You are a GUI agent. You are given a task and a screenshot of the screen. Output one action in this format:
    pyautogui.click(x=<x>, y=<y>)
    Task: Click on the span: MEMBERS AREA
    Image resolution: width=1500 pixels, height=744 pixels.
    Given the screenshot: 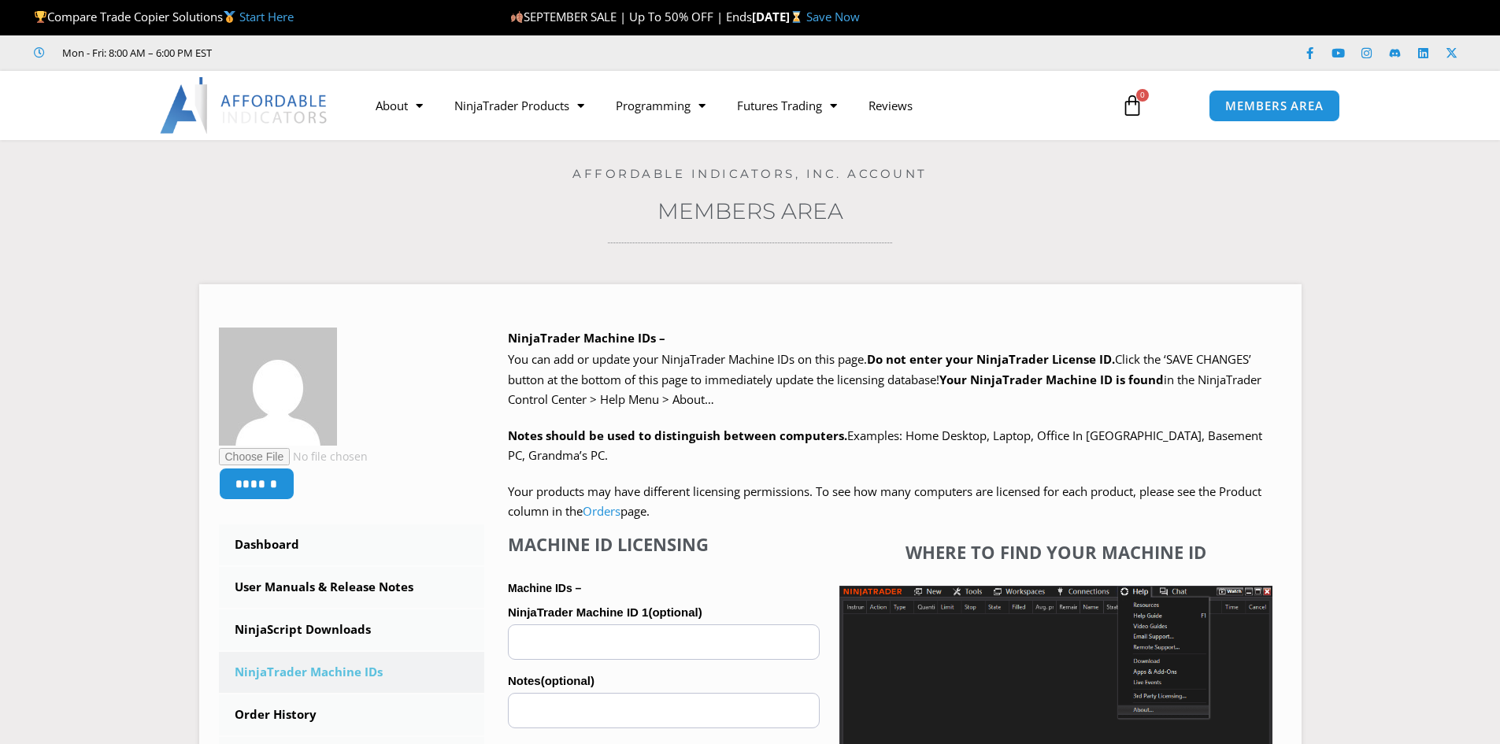 What is the action you would take?
    pyautogui.click(x=1274, y=106)
    